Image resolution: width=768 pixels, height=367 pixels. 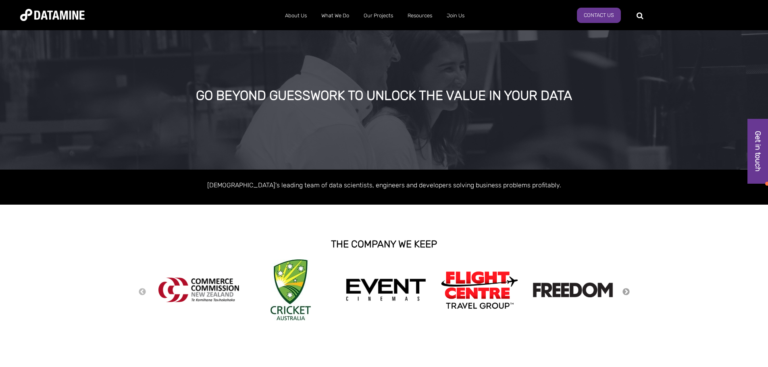 What do you see at coordinates (142, 292) in the screenshot?
I see `button: Previous` at bounding box center [142, 292].